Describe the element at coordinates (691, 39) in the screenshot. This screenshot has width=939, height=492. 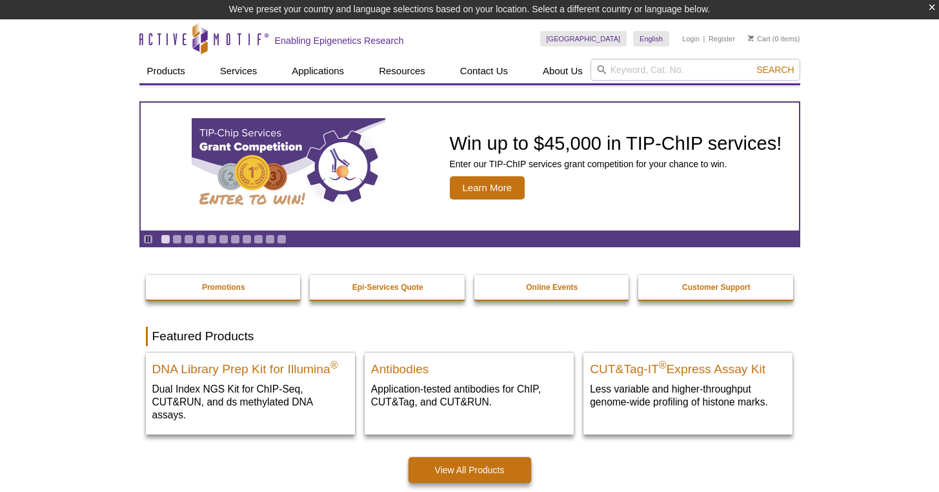
I see `a: Login` at that location.